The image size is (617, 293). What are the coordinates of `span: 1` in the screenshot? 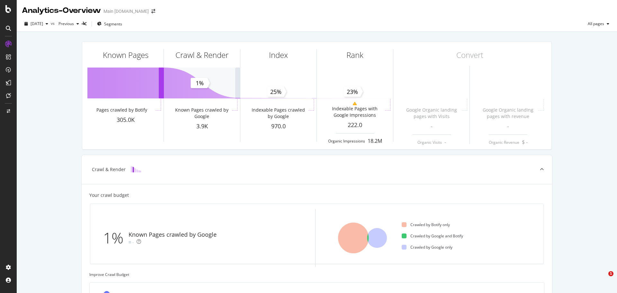 It's located at (611, 274).